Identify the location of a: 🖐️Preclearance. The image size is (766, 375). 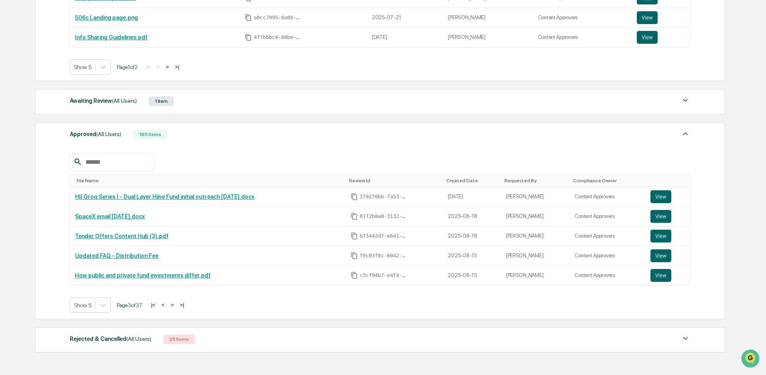
(30, 105).